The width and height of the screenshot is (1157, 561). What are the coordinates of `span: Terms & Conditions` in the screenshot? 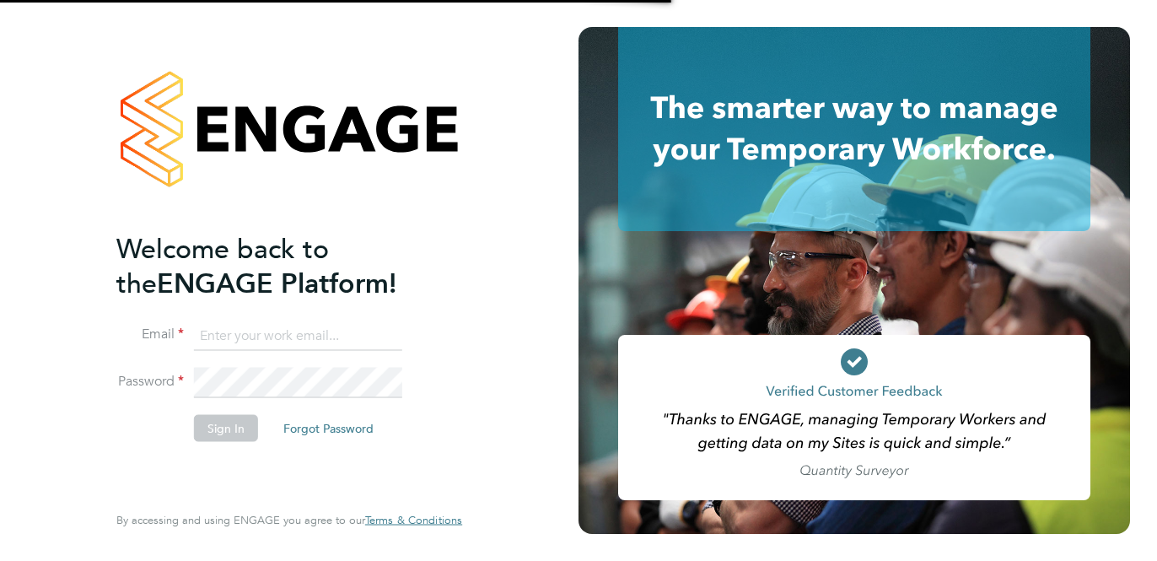 It's located at (413, 519).